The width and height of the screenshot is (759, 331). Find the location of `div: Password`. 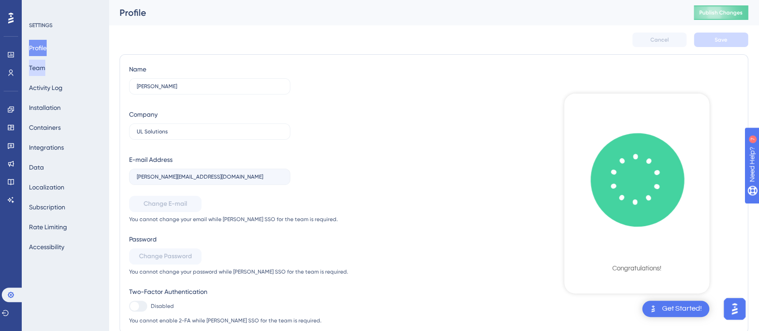

div: Password is located at coordinates (239, 239).